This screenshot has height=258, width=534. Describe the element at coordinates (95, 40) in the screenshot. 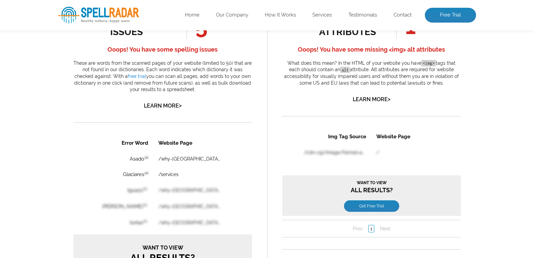

I see `a: /services` at that location.